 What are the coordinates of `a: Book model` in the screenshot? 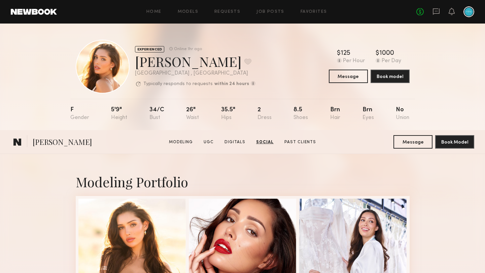 It's located at (390, 76).